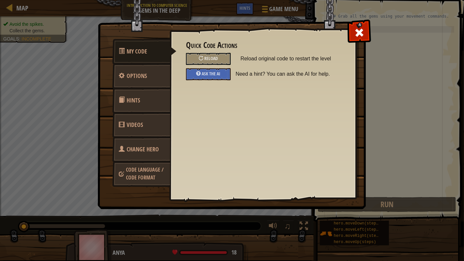  What do you see at coordinates (144, 52) in the screenshot?
I see `a: My Code` at bounding box center [144, 52].